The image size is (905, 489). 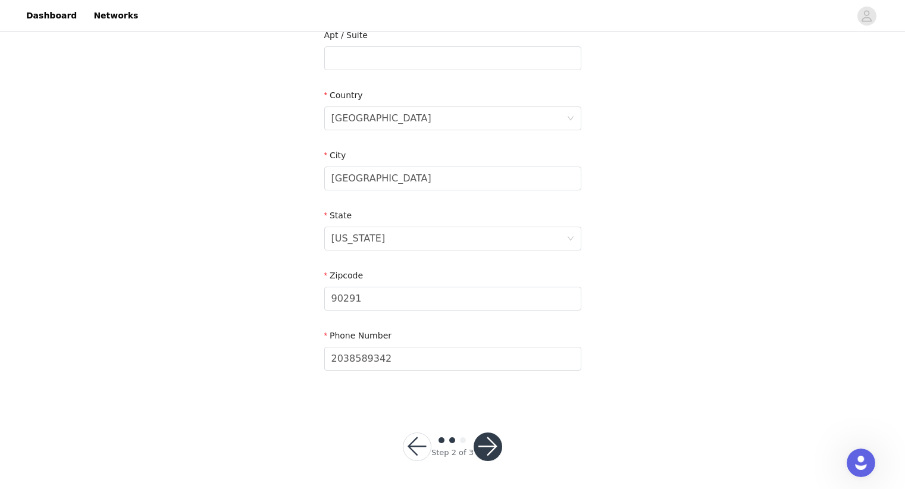 What do you see at coordinates (866, 16) in the screenshot?
I see `div: avatar` at bounding box center [866, 16].